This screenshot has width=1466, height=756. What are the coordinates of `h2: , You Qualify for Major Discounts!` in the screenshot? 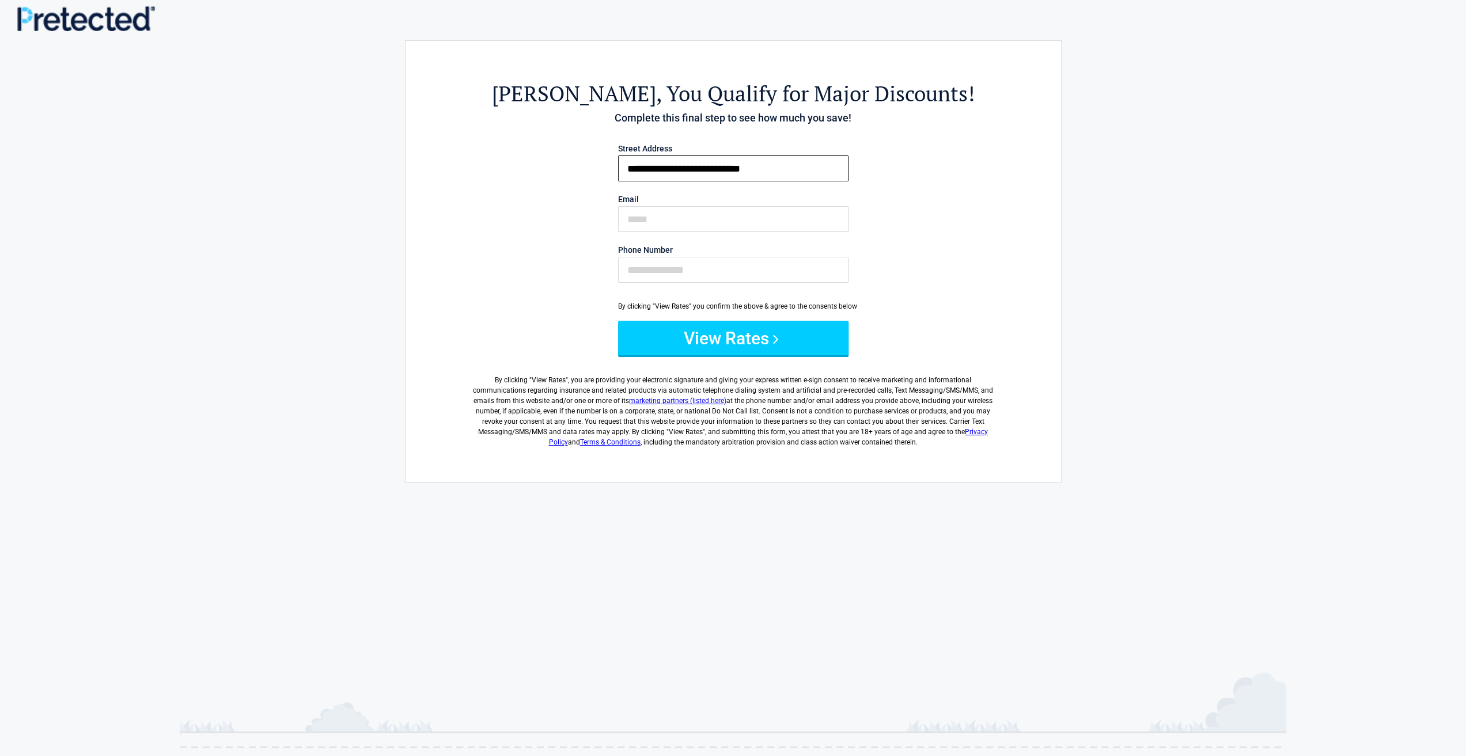 It's located at (733, 93).